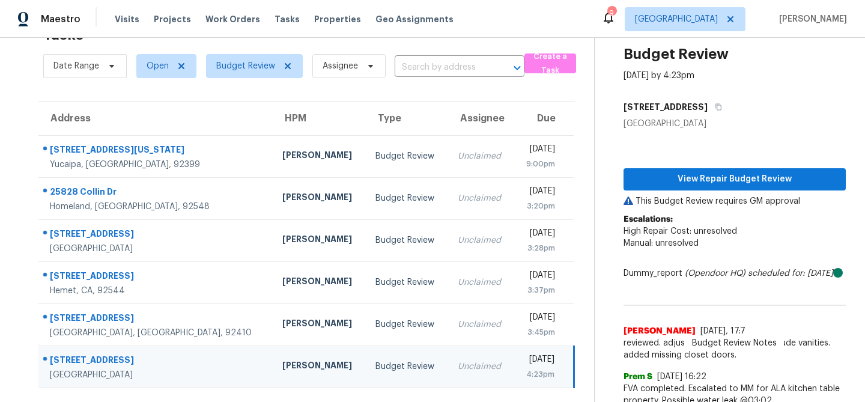 This screenshot has height=402, width=865. What do you see at coordinates (76, 66) in the screenshot?
I see `span: Date Range` at bounding box center [76, 66].